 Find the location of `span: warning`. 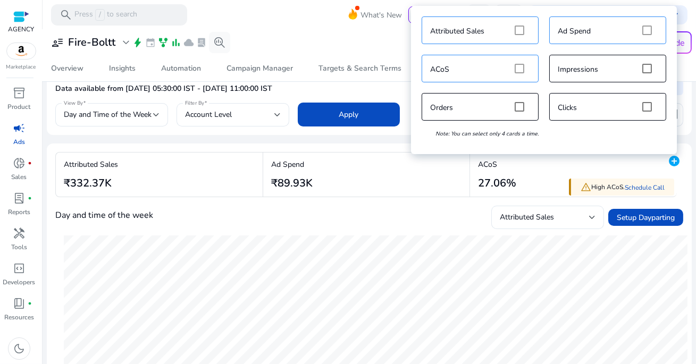

span: warning is located at coordinates (586, 187).